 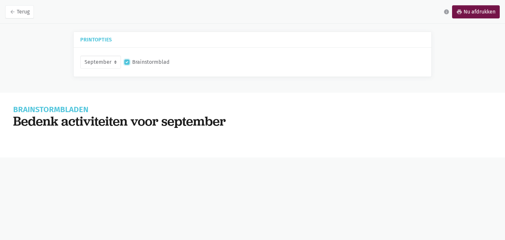 I want to click on h5: Printopties, so click(x=253, y=39).